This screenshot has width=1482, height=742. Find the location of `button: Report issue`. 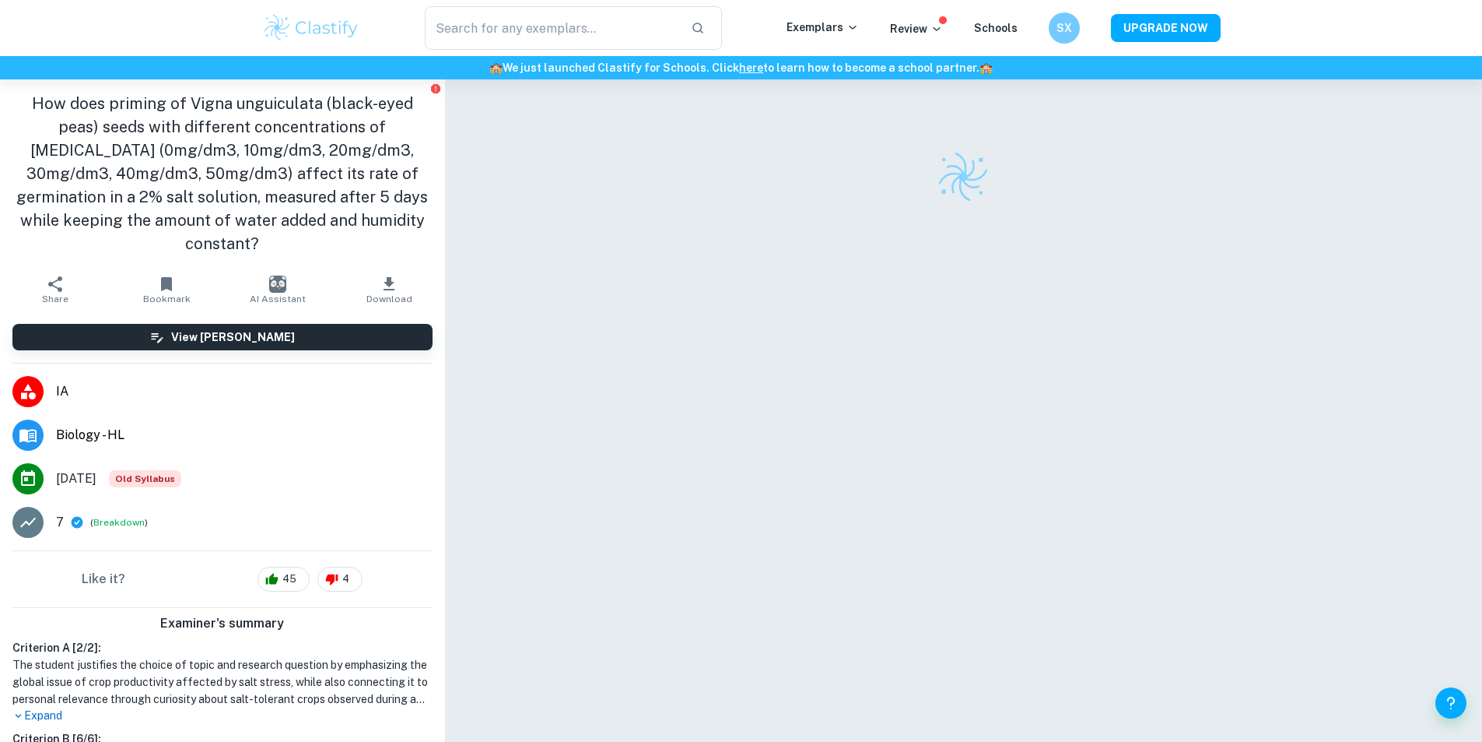

button: Report issue is located at coordinates (436, 88).